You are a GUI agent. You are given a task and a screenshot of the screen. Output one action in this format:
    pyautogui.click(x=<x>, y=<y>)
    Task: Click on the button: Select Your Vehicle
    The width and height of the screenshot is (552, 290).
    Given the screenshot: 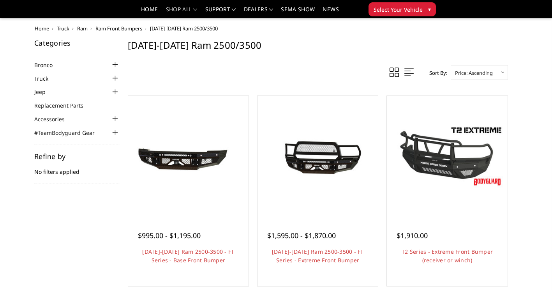 What is the action you would take?
    pyautogui.click(x=402, y=9)
    